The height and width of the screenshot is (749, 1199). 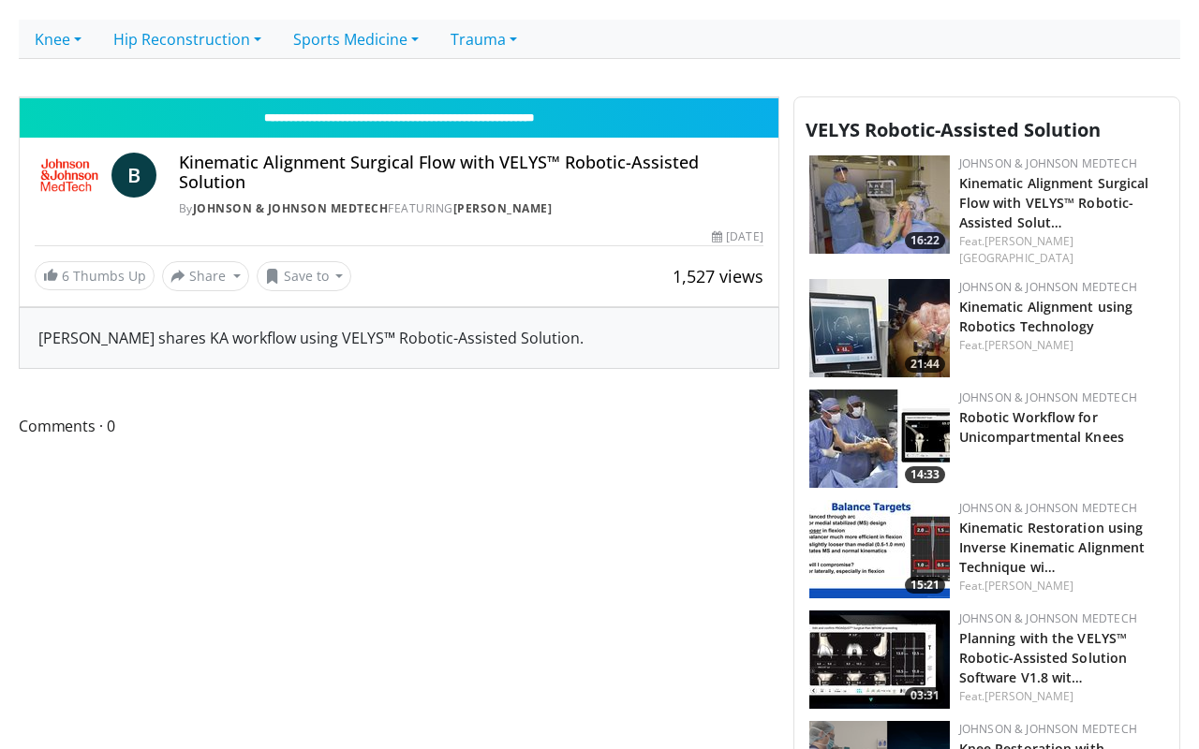 What do you see at coordinates (880, 328) in the screenshot?
I see `img: 85482610-0380-4aae-aa4a-4a9be0c1a4f1.150x105_q85_crop-smart_upscale.jpg` at bounding box center [880, 328].